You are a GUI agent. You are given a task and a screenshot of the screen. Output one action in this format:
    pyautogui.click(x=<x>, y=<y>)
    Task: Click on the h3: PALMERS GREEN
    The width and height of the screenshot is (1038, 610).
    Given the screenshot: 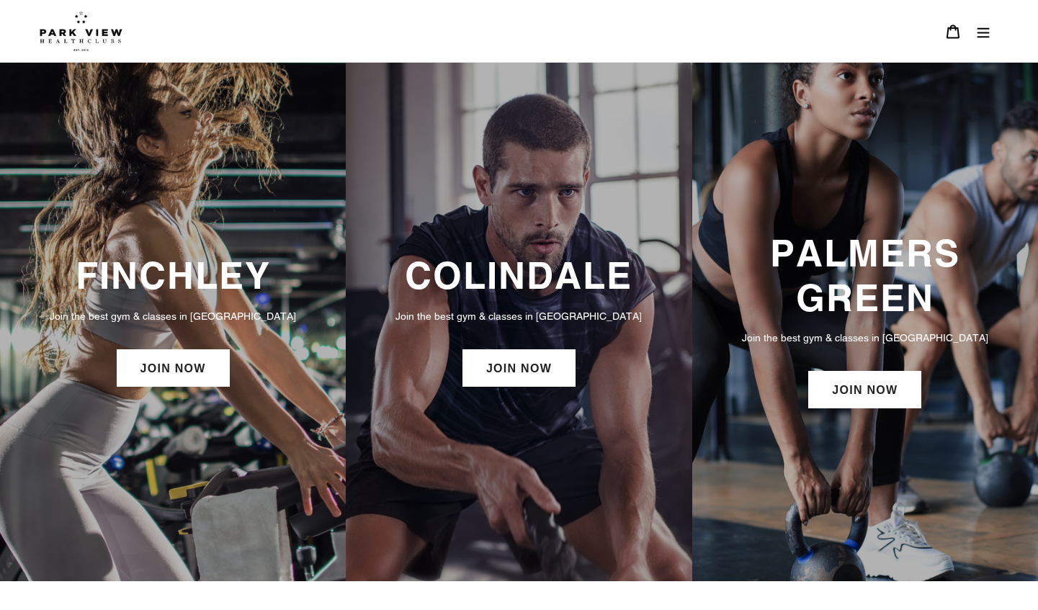 What is the action you would take?
    pyautogui.click(x=865, y=275)
    